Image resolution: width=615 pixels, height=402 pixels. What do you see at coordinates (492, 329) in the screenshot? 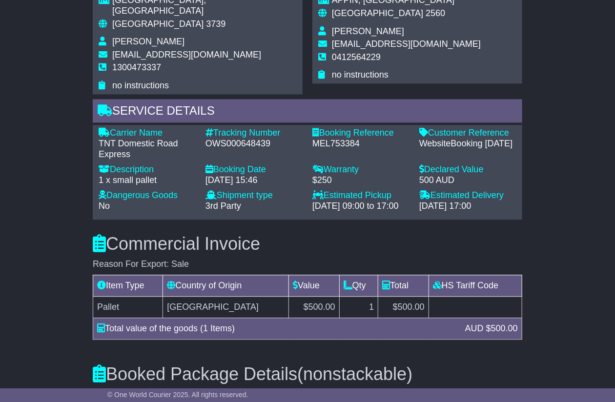
I see `div: AUD $500.00` at bounding box center [492, 329].